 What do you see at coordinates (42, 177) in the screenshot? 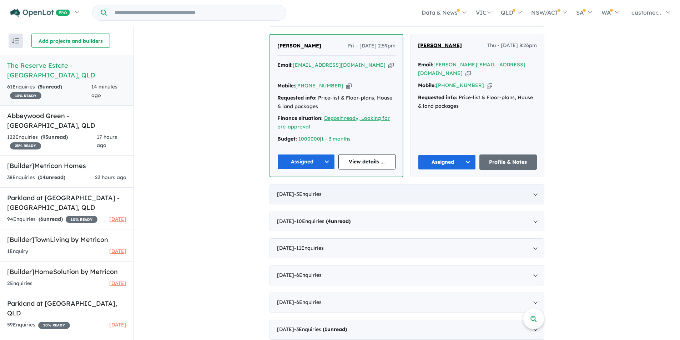
I see `span: 14` at bounding box center [42, 177].